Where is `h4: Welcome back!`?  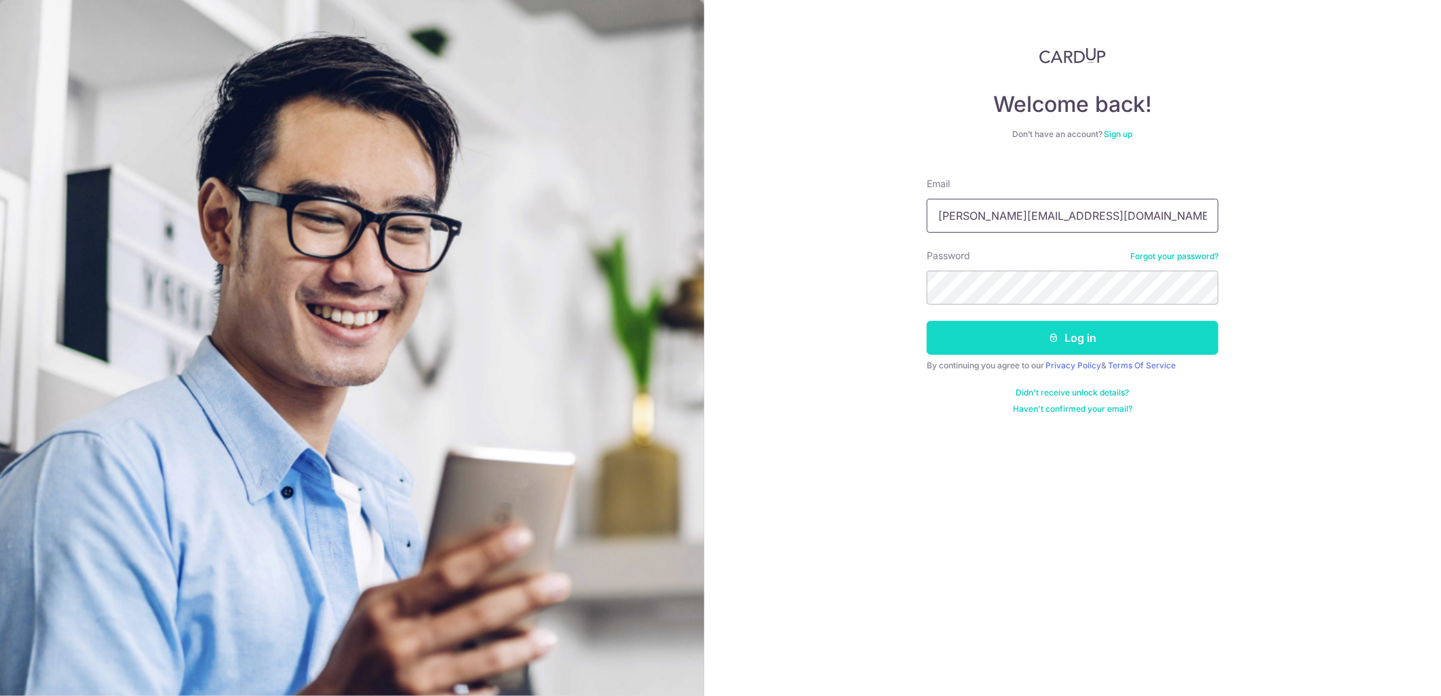
h4: Welcome back! is located at coordinates (1072, 104).